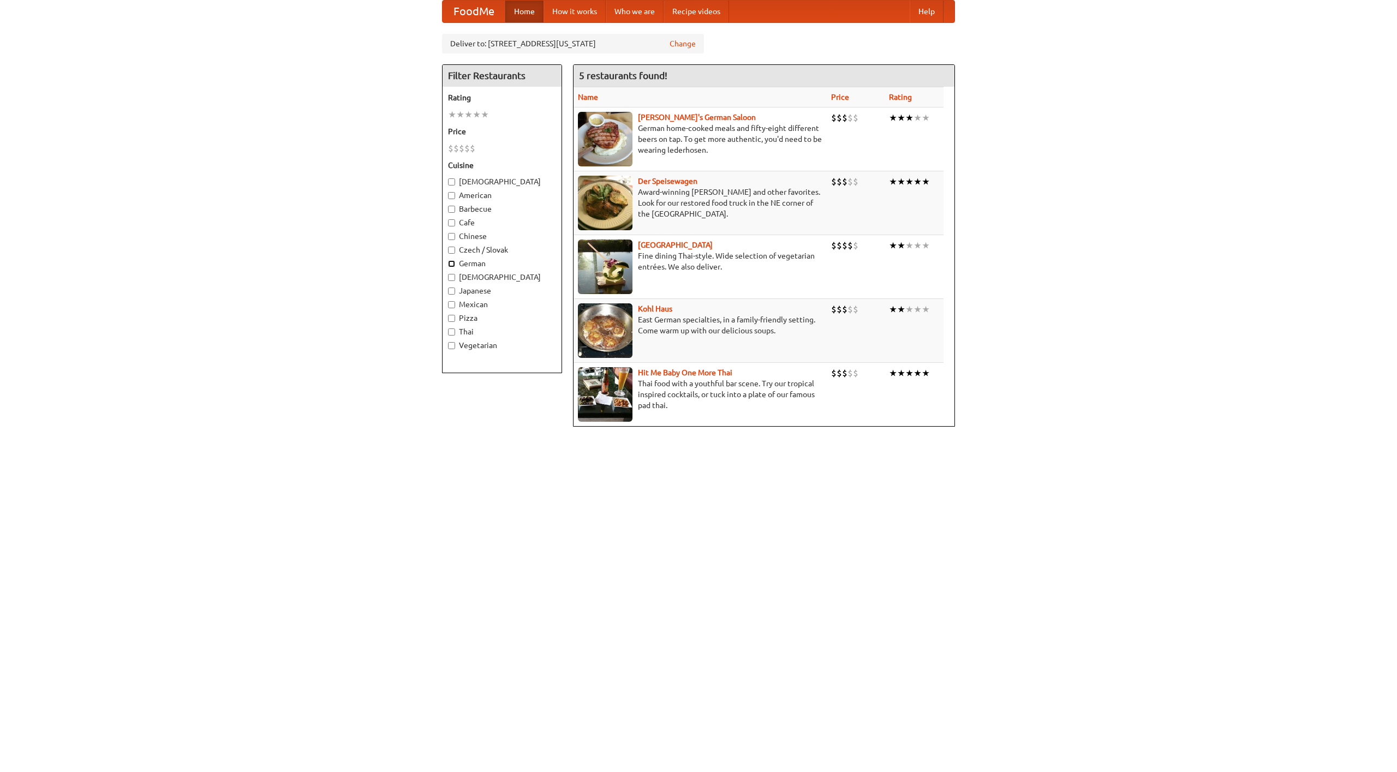 The width and height of the screenshot is (1397, 772). I want to click on img: babythai.jpg, so click(605, 395).